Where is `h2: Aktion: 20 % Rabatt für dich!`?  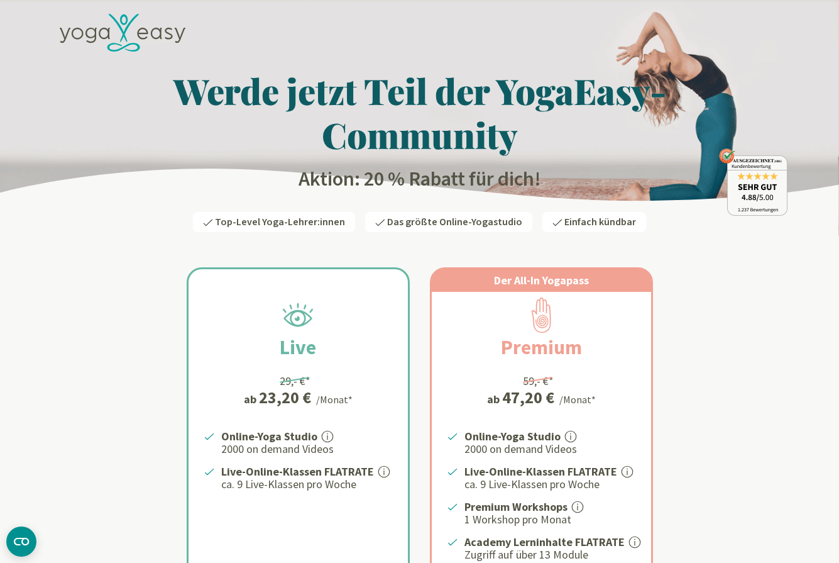 h2: Aktion: 20 % Rabatt für dich! is located at coordinates (420, 179).